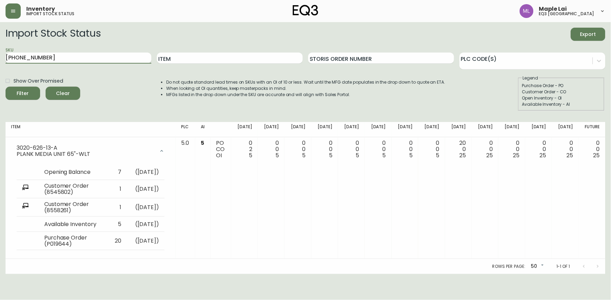  What do you see at coordinates (63, 93) in the screenshot?
I see `span: Clear` at bounding box center [63, 93].